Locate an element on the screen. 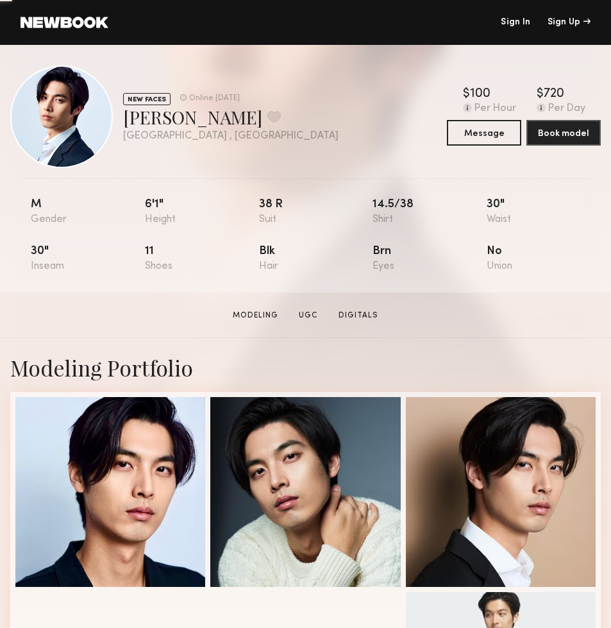 This screenshot has width=611, height=628. div: Modeling Portfolio is located at coordinates (305, 368).